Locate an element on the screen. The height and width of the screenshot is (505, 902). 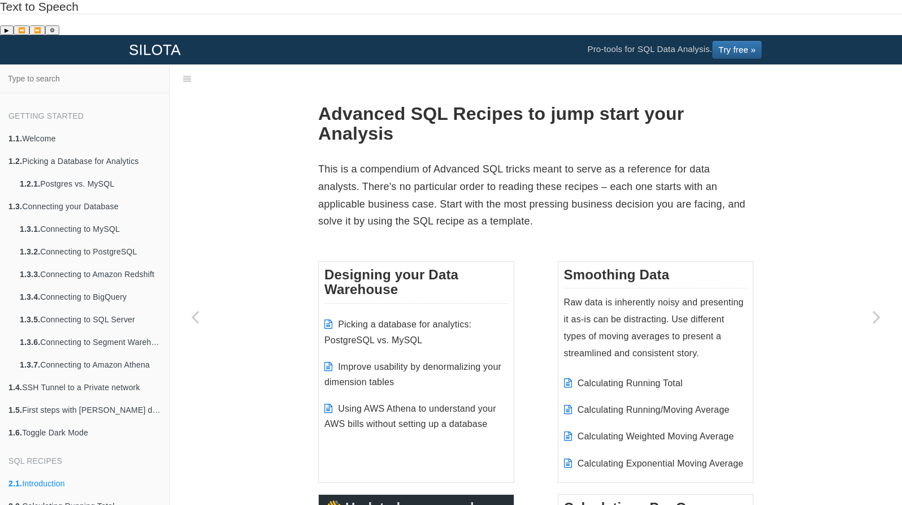
b: 1.3.6. is located at coordinates (30, 342).